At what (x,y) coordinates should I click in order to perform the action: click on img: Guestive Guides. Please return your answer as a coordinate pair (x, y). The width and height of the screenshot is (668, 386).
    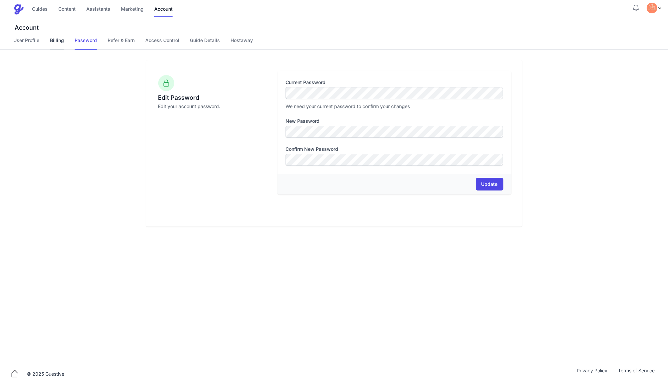
    Looking at the image, I should click on (19, 9).